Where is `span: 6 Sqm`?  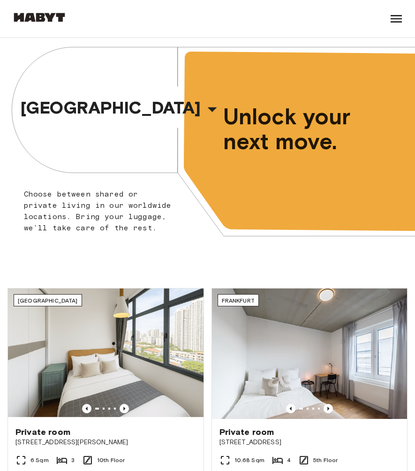 span: 6 Sqm is located at coordinates (39, 460).